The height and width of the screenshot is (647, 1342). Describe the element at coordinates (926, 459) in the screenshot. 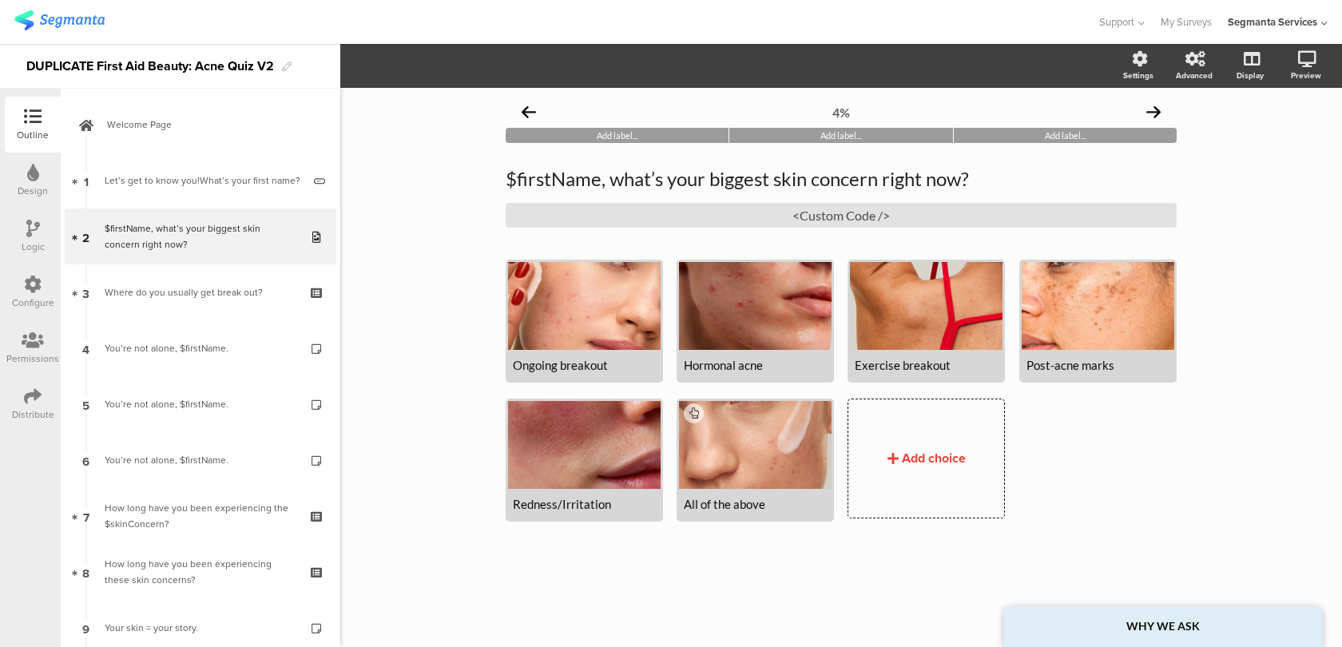

I see `button: Add choice` at that location.